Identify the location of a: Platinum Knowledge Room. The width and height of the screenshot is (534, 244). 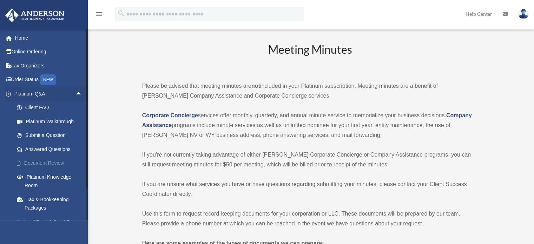
(51, 181).